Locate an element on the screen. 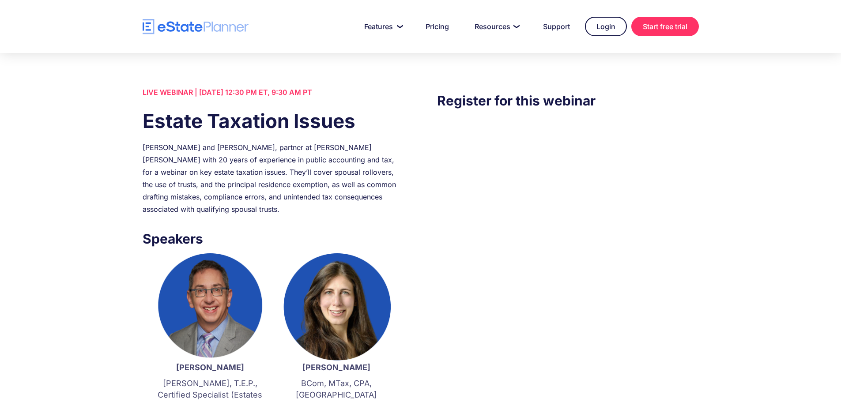  a: Login is located at coordinates (606, 26).